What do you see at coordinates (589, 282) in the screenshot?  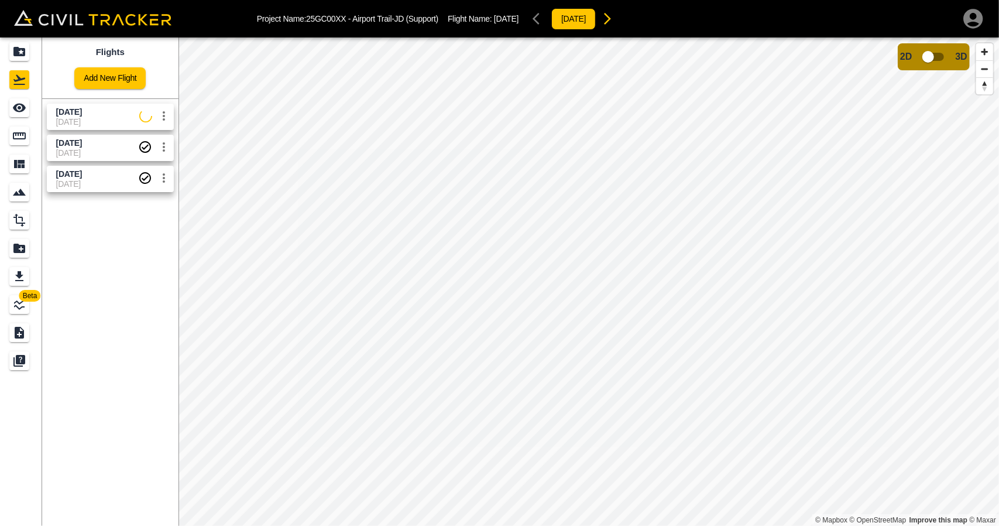 I see `canvas: Map` at bounding box center [589, 282].